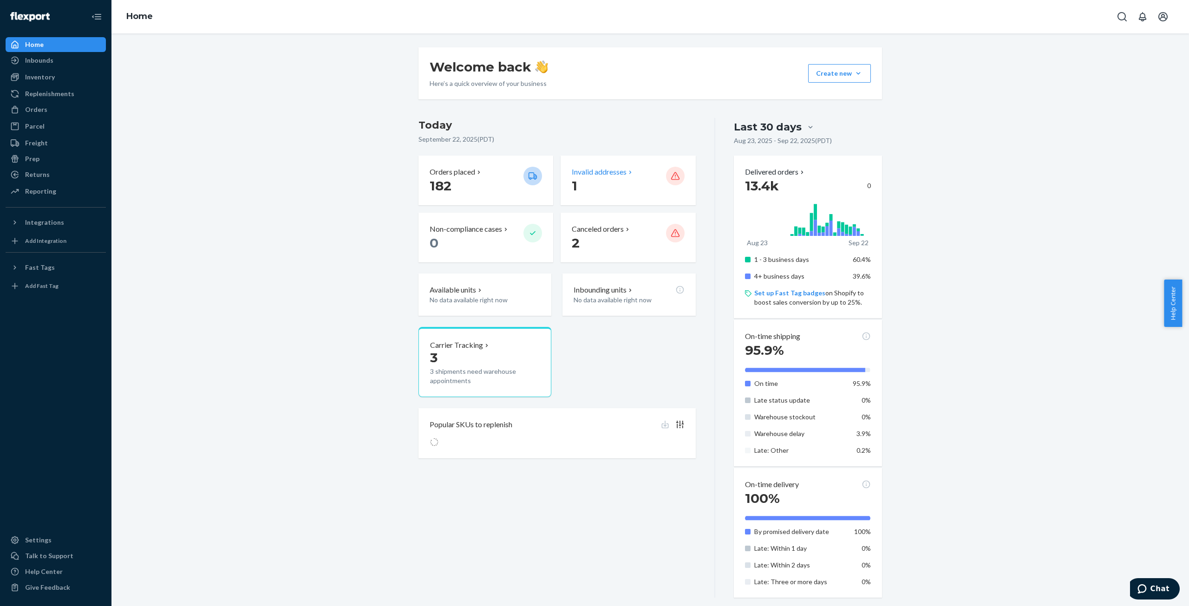 This screenshot has width=1189, height=606. Describe the element at coordinates (775, 172) in the screenshot. I see `button: Delivered orders` at that location.